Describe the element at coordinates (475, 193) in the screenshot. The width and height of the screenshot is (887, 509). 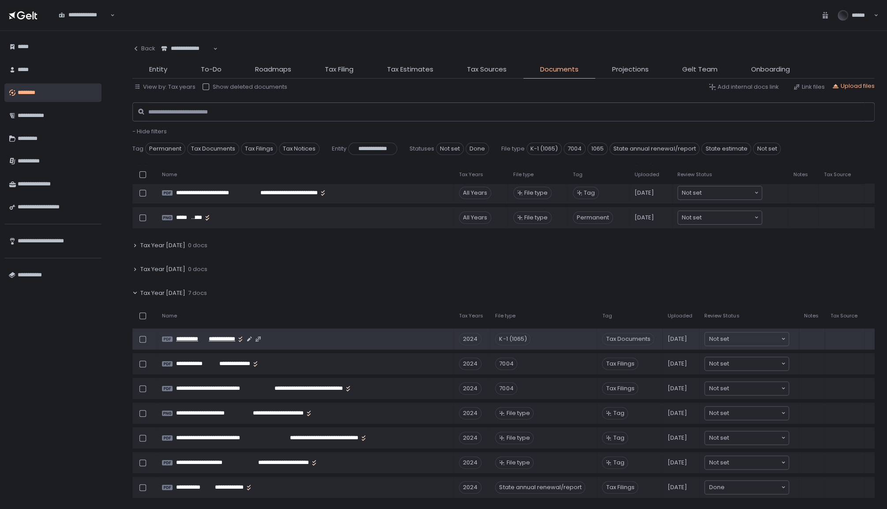
I see `div: All Years` at that location.